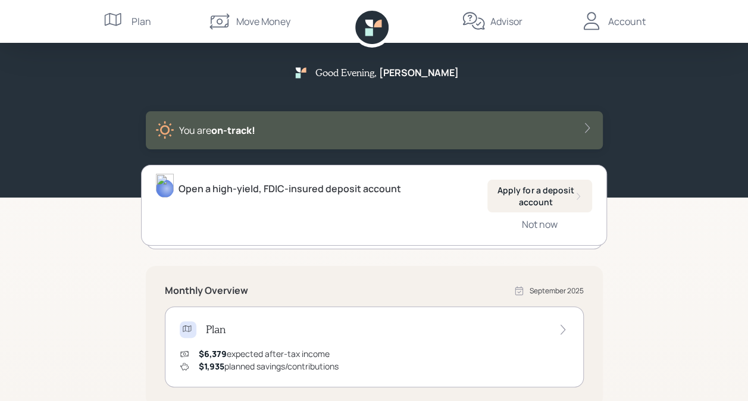  I want to click on div: You are, so click(217, 130).